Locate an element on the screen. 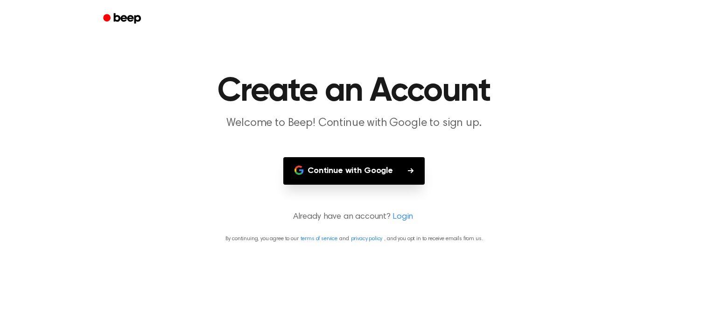 The height and width of the screenshot is (319, 708). button: Continue with Google is located at coordinates (354, 171).